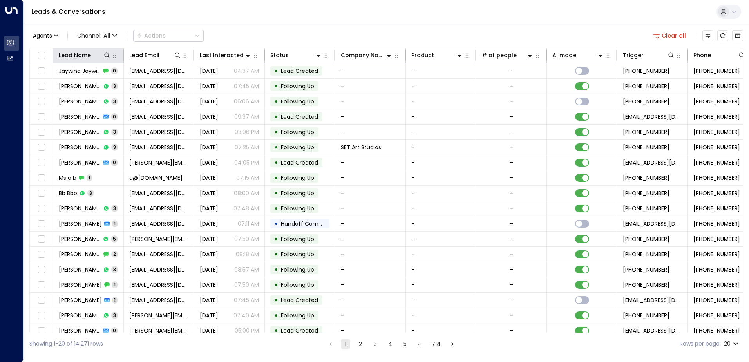 This screenshot has width=749, height=362. Describe the element at coordinates (499, 55) in the screenshot. I see `div: # of people` at that location.